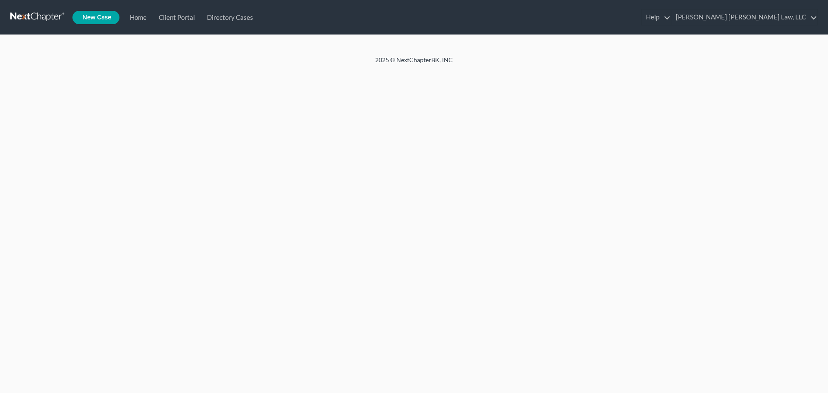 The width and height of the screenshot is (828, 393). What do you see at coordinates (228, 17) in the screenshot?
I see `a: Directory Cases` at bounding box center [228, 17].